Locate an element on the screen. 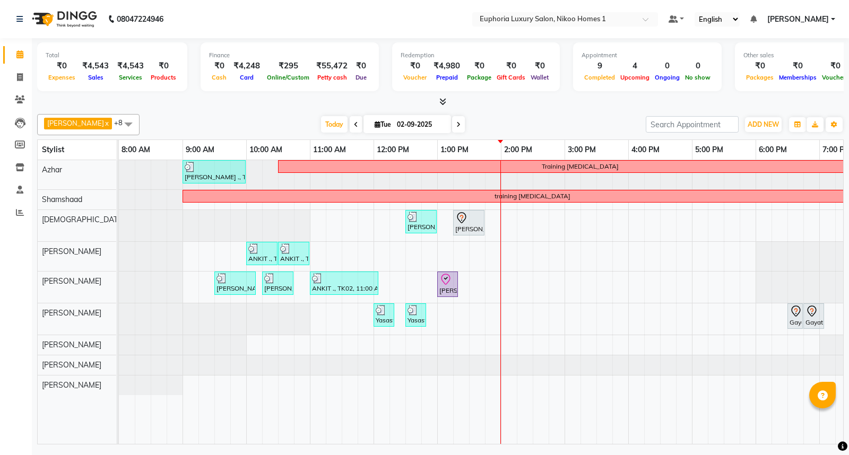  a: 12:00 PM is located at coordinates (393, 150).